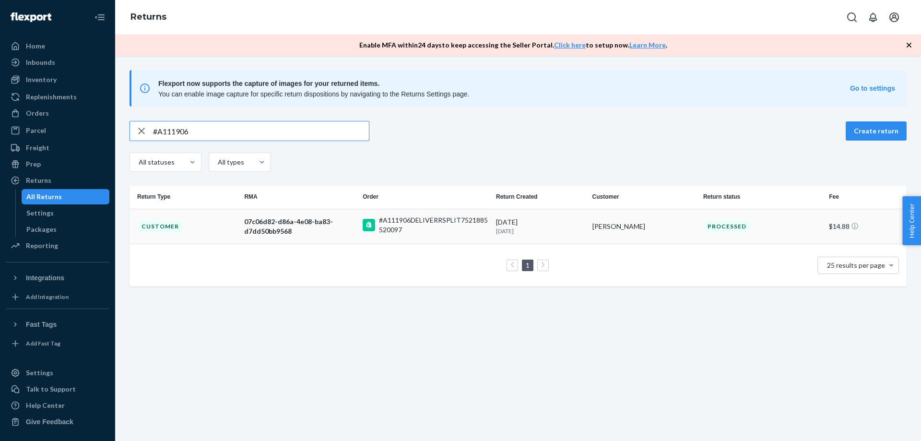  Describe the element at coordinates (230, 162) in the screenshot. I see `div: All types` at that location.